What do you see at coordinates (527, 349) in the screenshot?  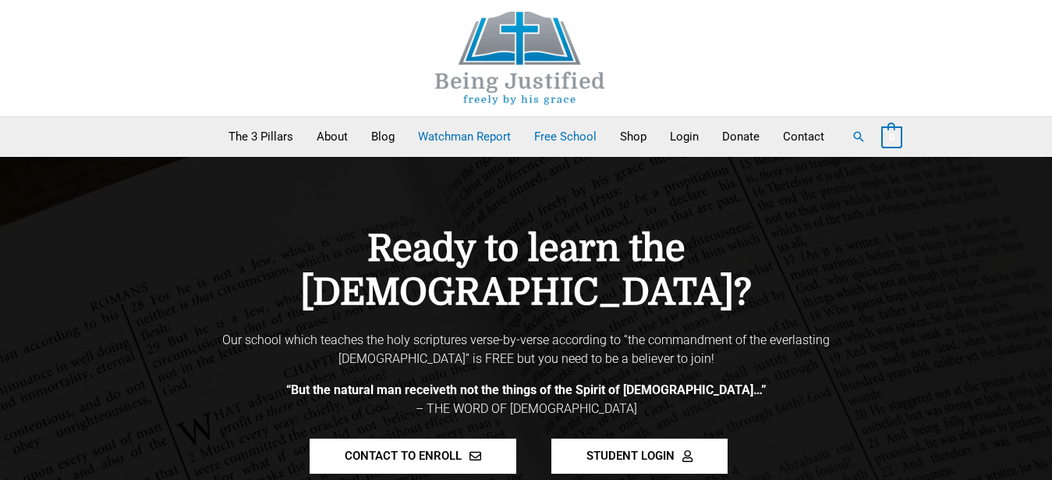 I see `p: Our school which teaches the holy scriptures verse-by-verse according to “the commandment of the ...` at bounding box center [527, 349].